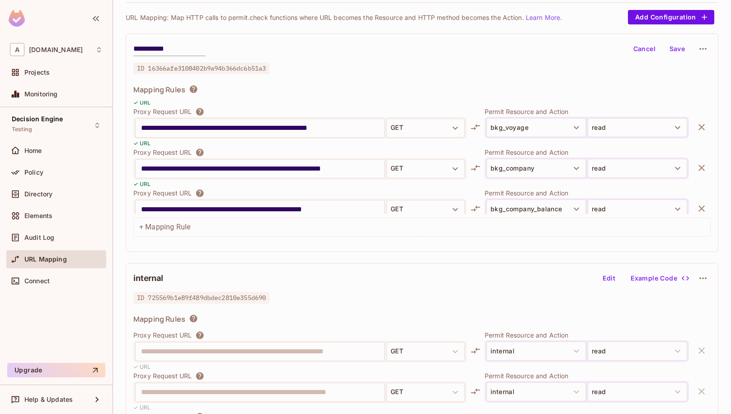  What do you see at coordinates (37, 72) in the screenshot?
I see `span: Projects` at bounding box center [37, 72].